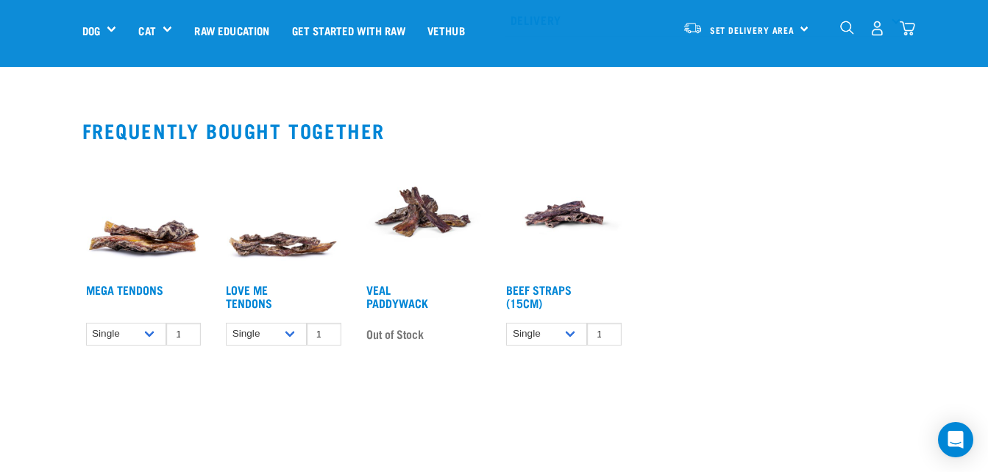  What do you see at coordinates (564, 214) in the screenshot?
I see `img: Raw Essentials Beef Straps 15cm 6 Pack` at bounding box center [564, 214].